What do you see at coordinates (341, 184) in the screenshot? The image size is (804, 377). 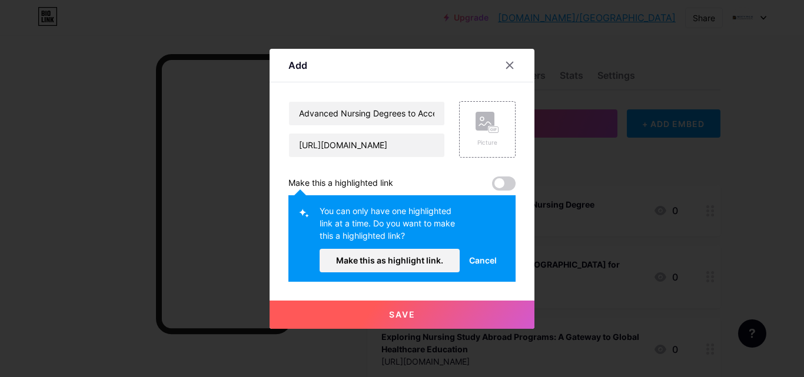 I see `div: Make this a highlighted link` at bounding box center [341, 184].